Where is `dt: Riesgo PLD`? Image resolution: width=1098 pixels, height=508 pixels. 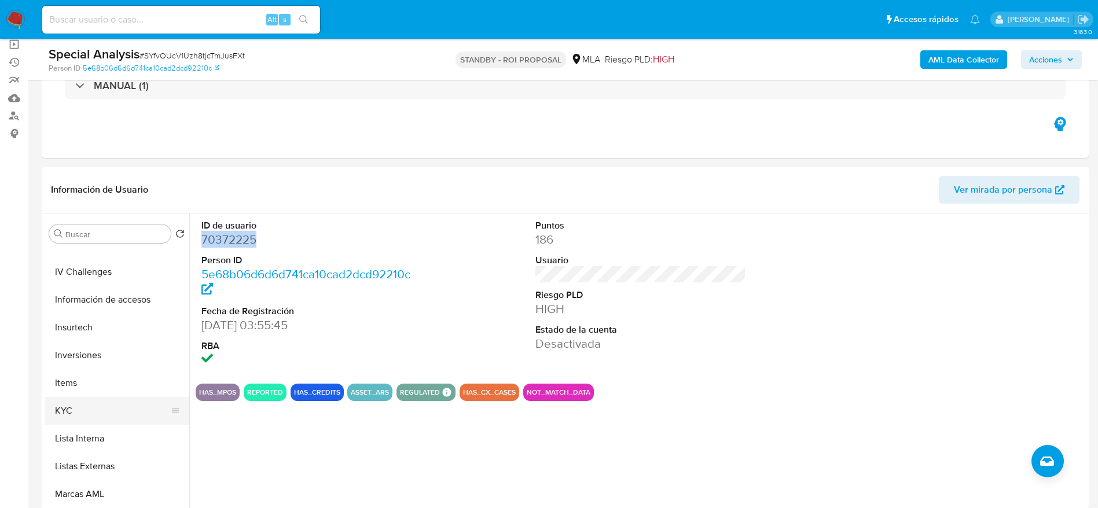 dt: Riesgo PLD is located at coordinates (641, 295).